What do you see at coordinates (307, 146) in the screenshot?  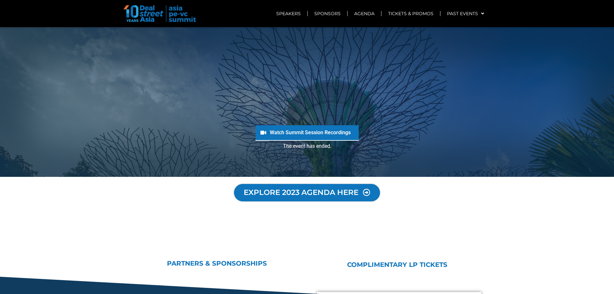 I see `p: The event has ended.` at bounding box center [307, 146].